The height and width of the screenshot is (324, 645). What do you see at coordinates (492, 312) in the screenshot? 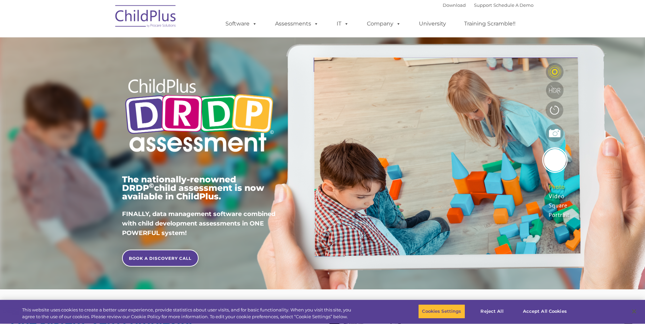
I see `button: Reject All` at bounding box center [492, 312].